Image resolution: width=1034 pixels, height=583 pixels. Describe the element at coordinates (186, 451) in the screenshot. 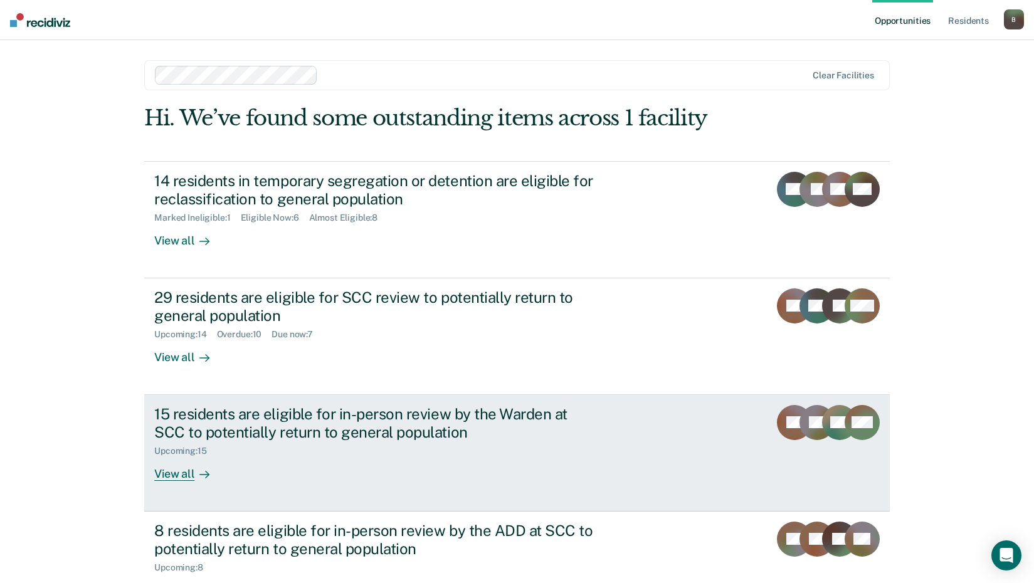

I see `div: Upcoming : 15` at that location.